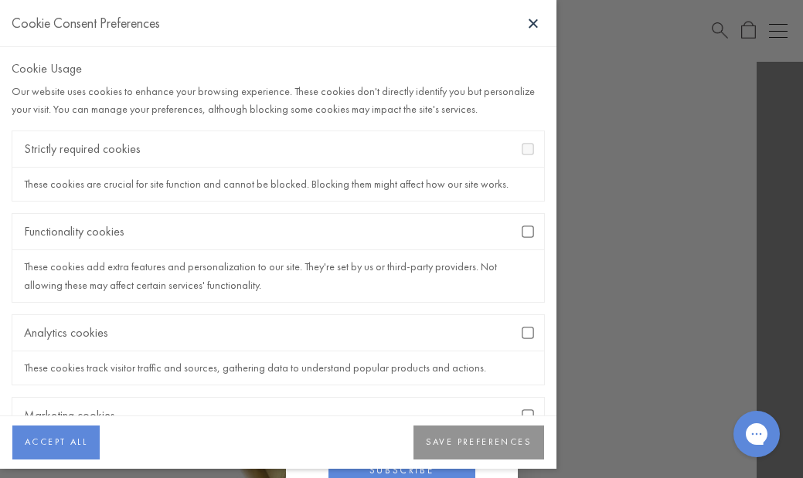 The image size is (803, 478). I want to click on div: Marketing cookies, so click(278, 416).